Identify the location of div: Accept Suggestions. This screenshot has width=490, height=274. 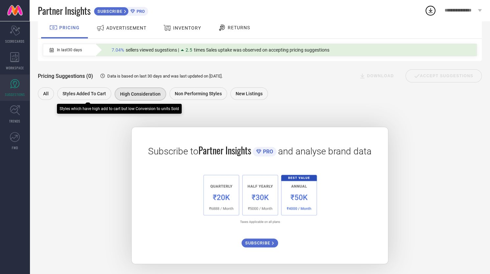
(444, 76).